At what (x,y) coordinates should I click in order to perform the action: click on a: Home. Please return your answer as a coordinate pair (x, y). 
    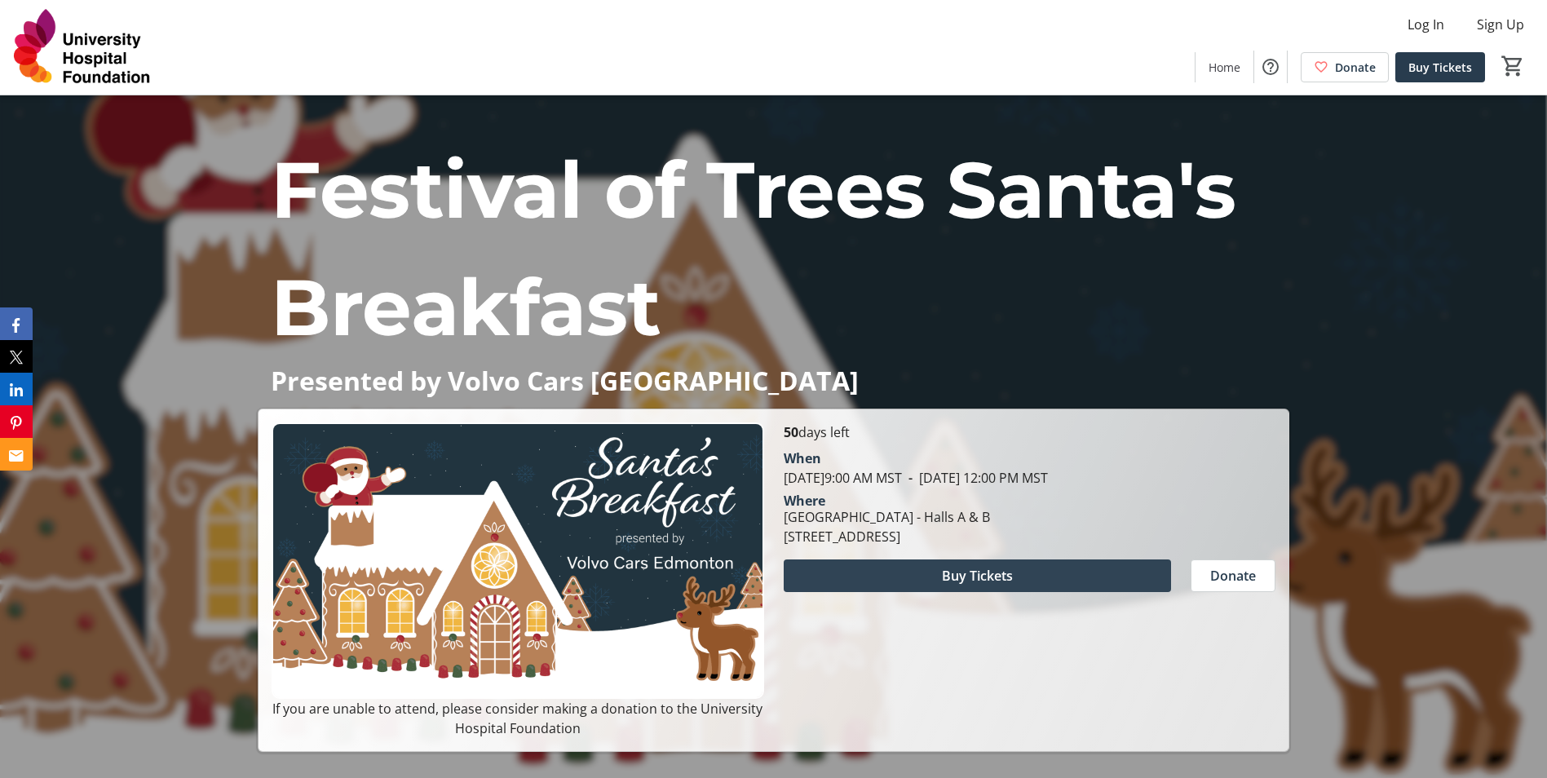
    Looking at the image, I should click on (1224, 67).